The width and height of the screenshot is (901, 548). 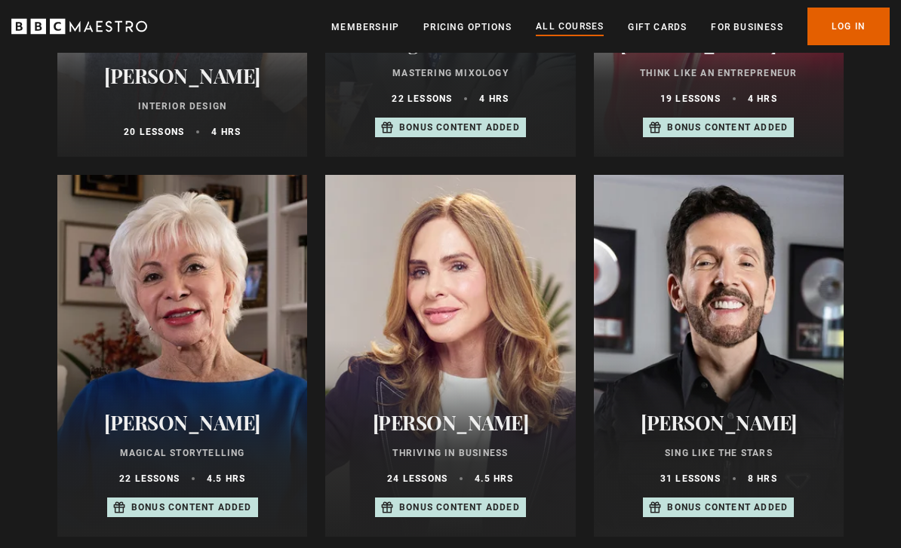 I want to click on p: 20 lessons, so click(x=154, y=132).